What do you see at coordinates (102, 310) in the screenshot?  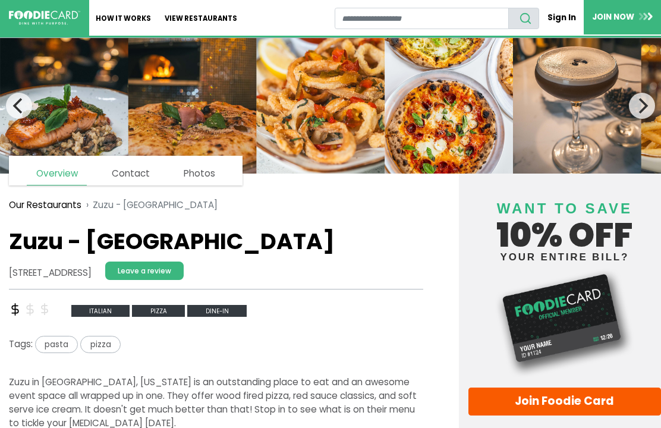 I see `a: italian` at bounding box center [102, 310].